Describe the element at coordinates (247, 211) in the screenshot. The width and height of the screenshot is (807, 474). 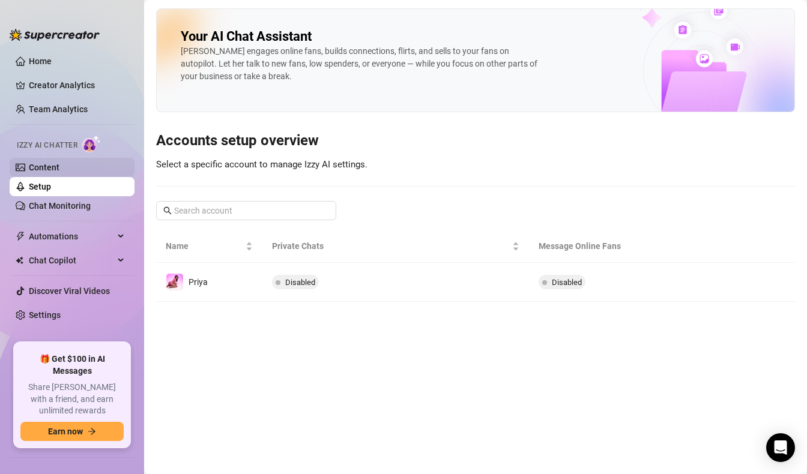
I see `input: Search account` at that location.